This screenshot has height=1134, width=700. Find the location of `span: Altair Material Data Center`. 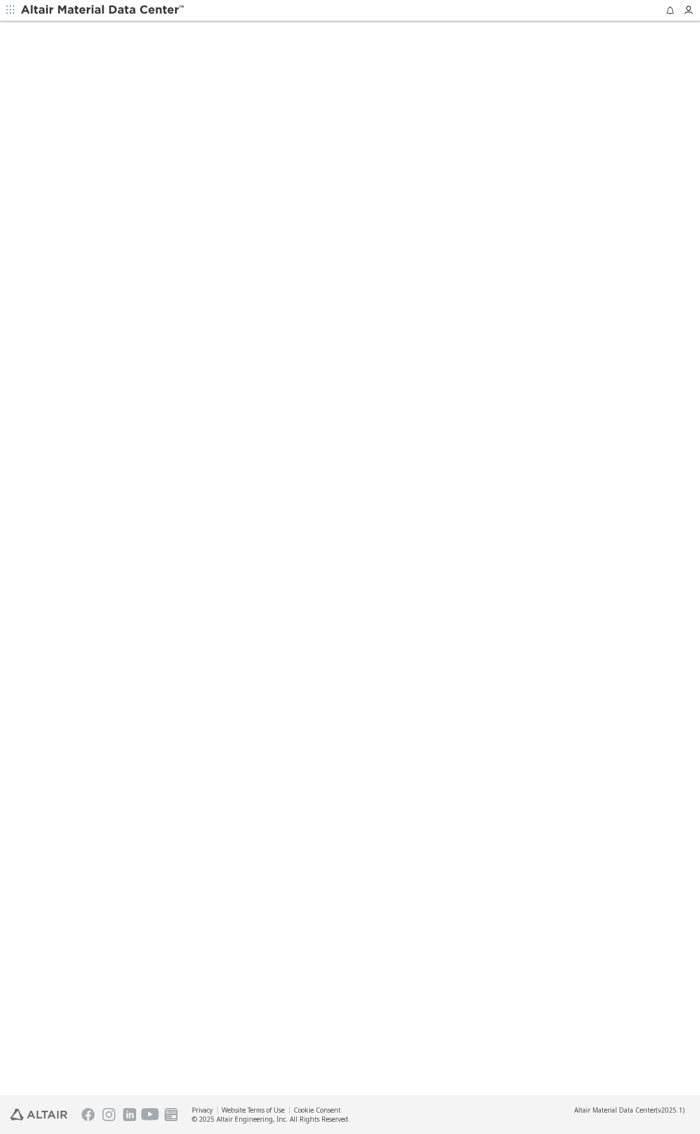

span: Altair Material Data Center is located at coordinates (615, 1110).